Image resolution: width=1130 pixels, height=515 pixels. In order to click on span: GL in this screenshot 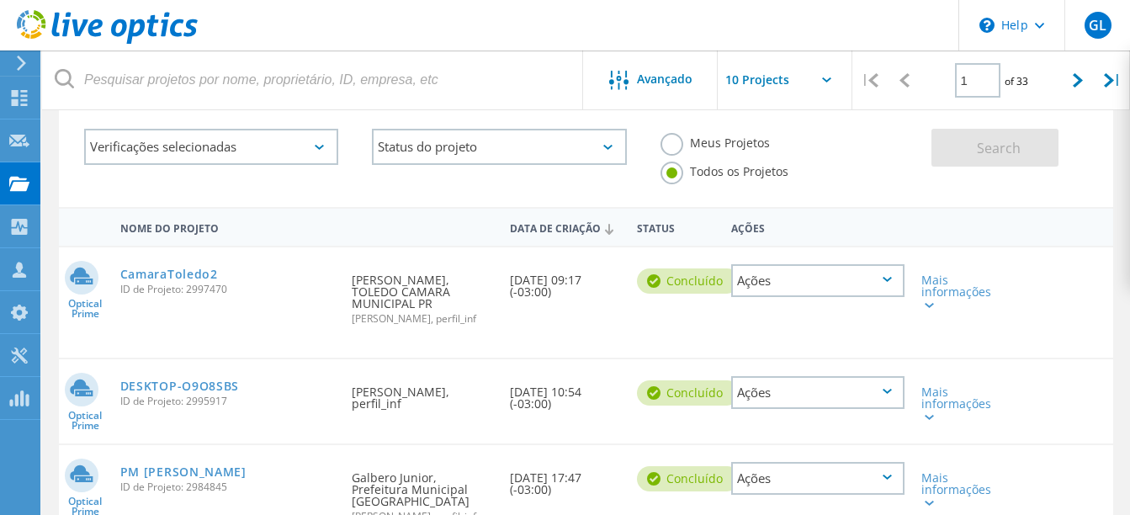, I will do `click(1097, 25)`.